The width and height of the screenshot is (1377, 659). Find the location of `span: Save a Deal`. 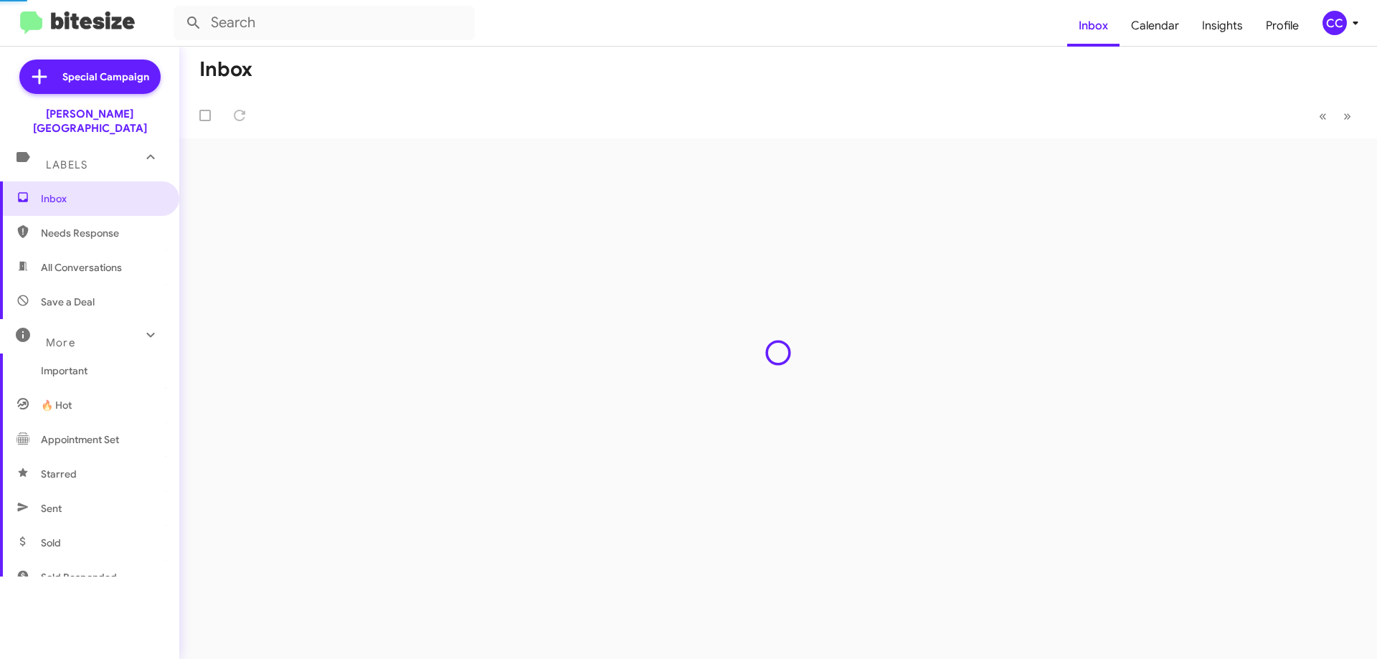

span: Save a Deal is located at coordinates (67, 302).